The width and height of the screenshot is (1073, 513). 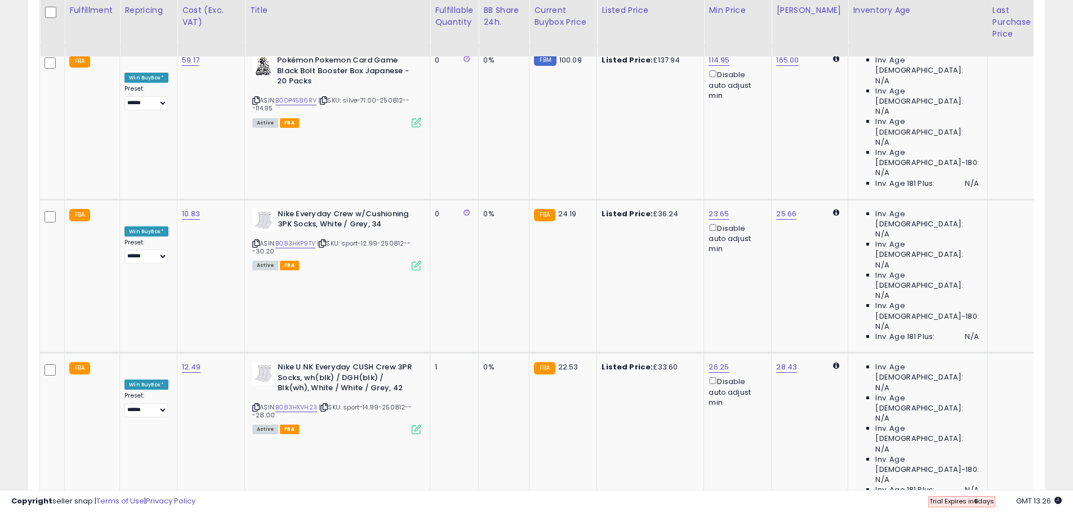 What do you see at coordinates (787, 60) in the screenshot?
I see `a: 165.00` at bounding box center [787, 60].